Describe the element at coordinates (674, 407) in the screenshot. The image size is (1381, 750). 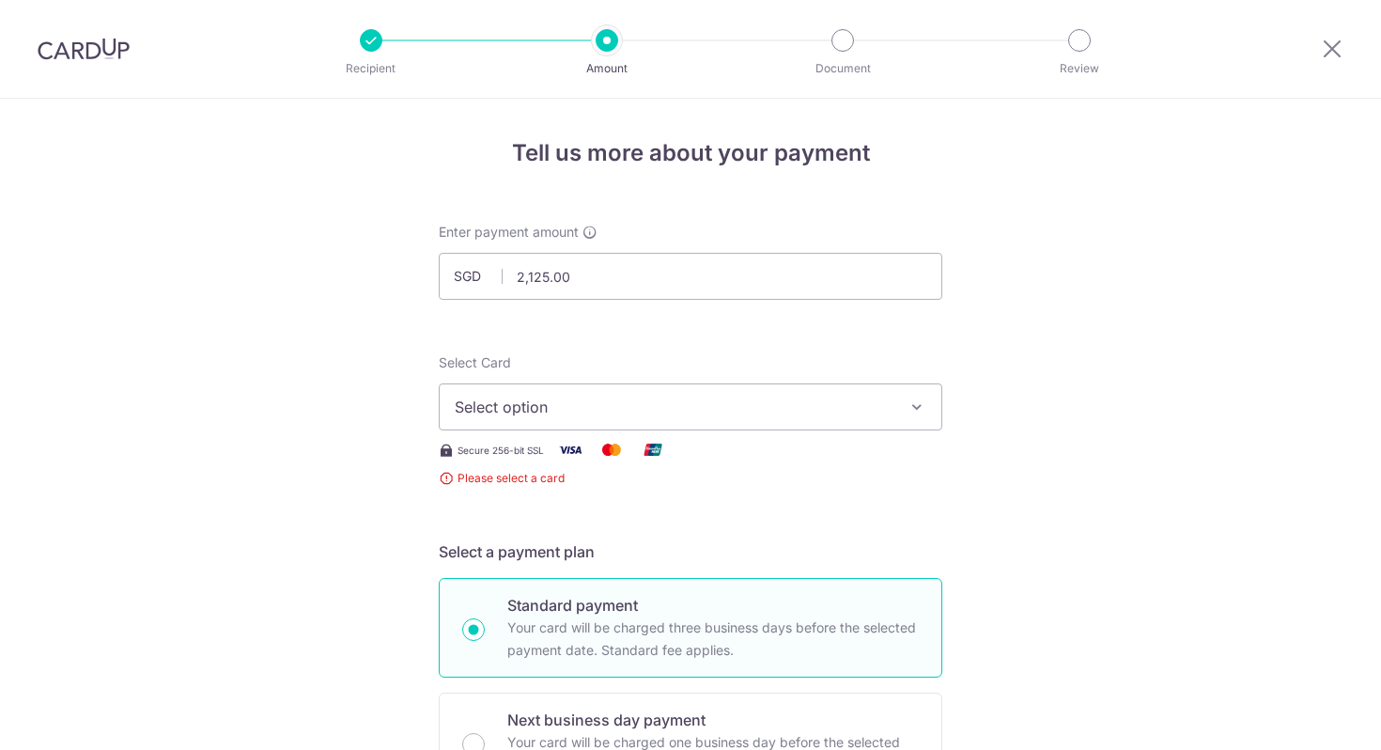
I see `span: Select option` at that location.